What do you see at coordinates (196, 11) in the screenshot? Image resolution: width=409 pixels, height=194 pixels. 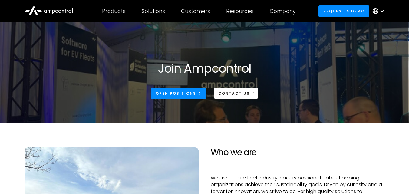 I see `div: Customers` at bounding box center [196, 11].